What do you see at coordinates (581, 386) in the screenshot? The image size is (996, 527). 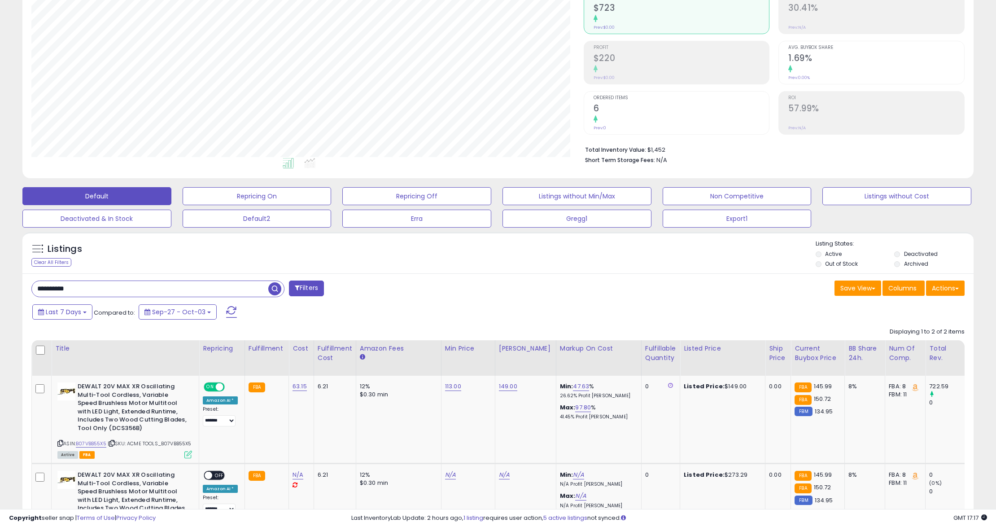 I see `a: 47.63` at bounding box center [581, 386].